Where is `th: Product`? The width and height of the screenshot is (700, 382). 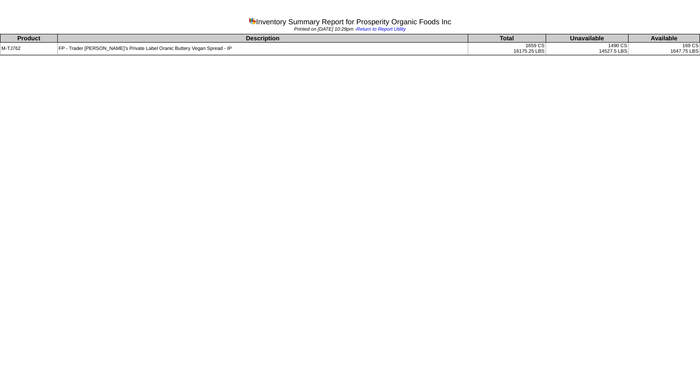
th: Product is located at coordinates (29, 38).